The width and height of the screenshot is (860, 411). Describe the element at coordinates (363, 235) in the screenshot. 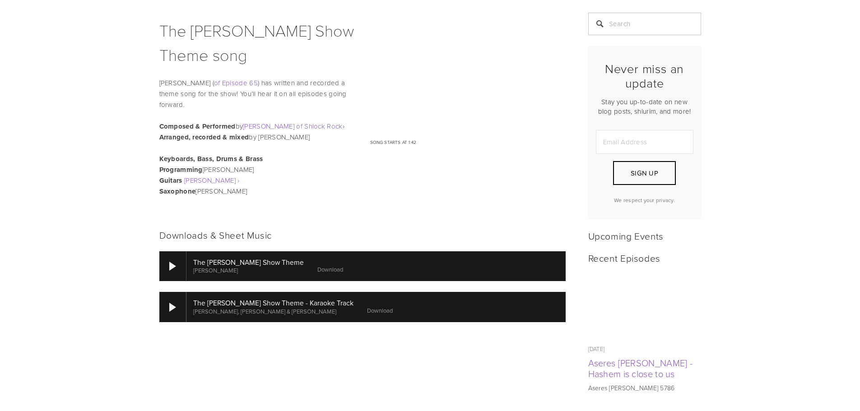

I see `h2: Downloads & Sheet Music` at that location.